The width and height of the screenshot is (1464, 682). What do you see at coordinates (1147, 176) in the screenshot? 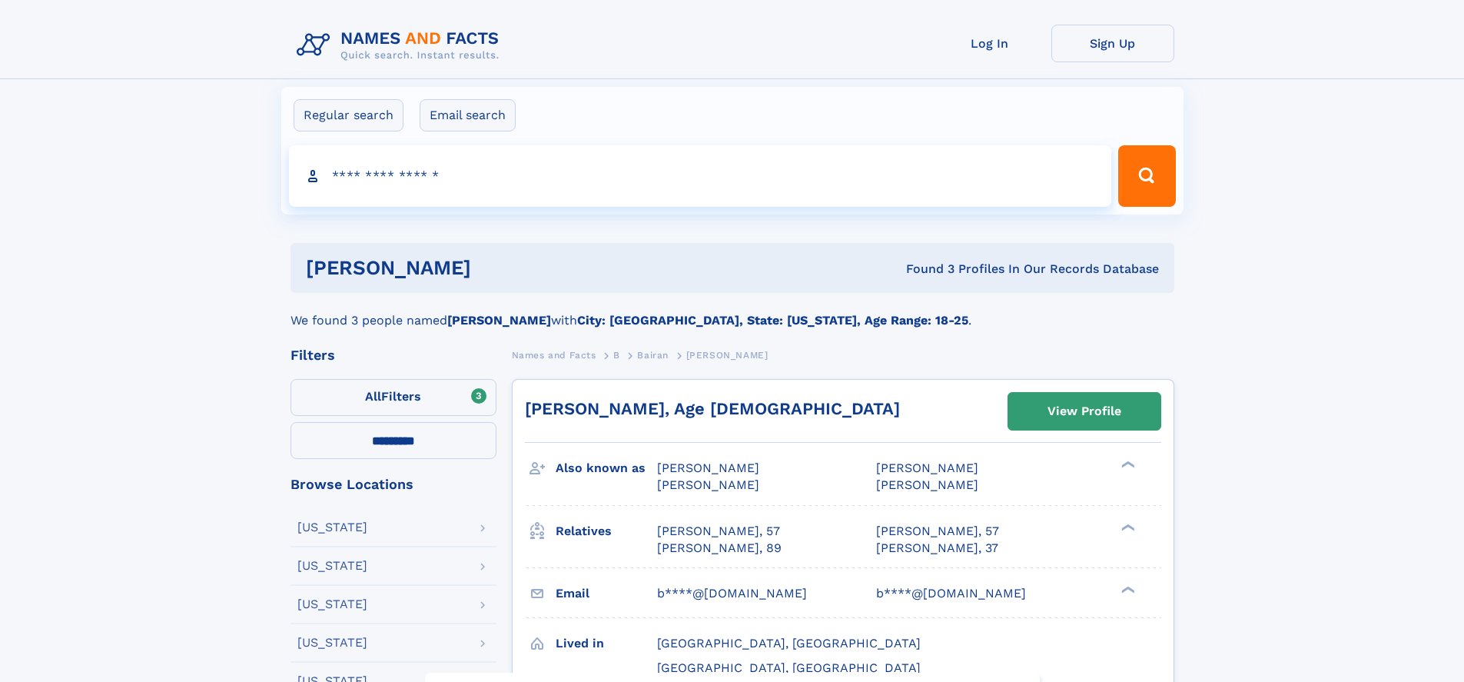
I see `button: Search Button` at bounding box center [1147, 176].